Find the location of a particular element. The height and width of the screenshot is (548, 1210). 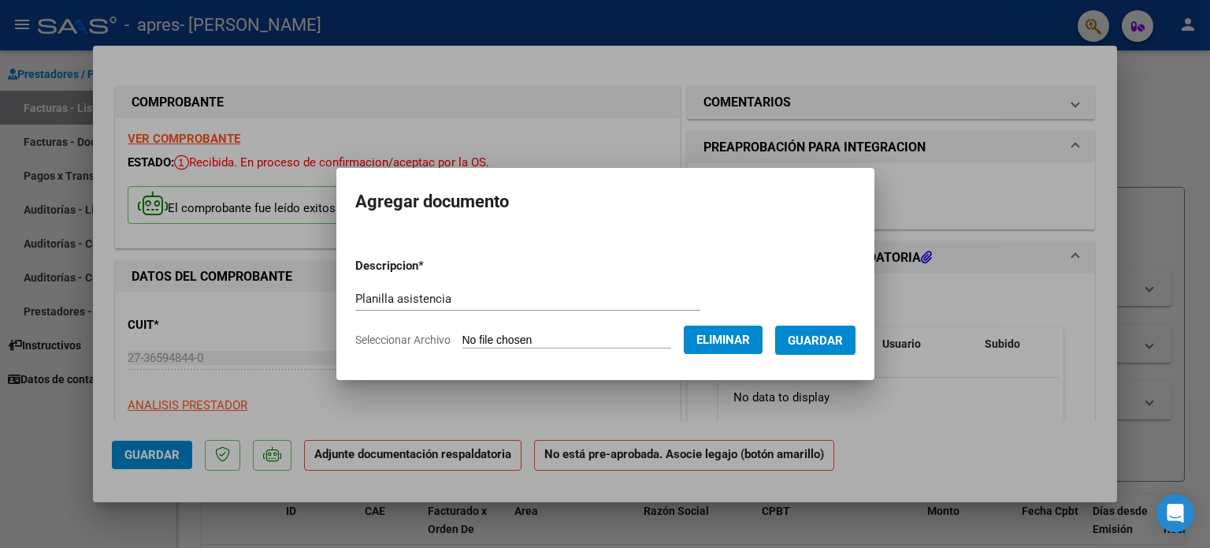

span: Guardar is located at coordinates (816, 340).